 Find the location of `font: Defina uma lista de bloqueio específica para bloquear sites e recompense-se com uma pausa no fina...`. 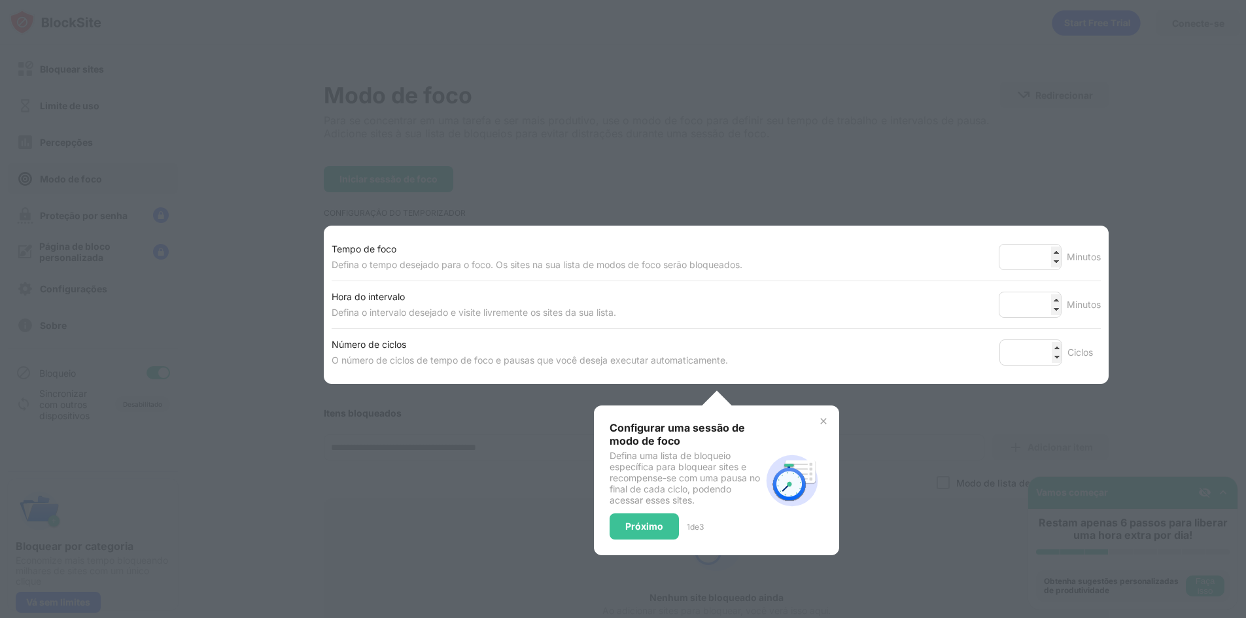

font: Defina uma lista de bloqueio específica para bloquear sites e recompense-se com uma pausa no fina... is located at coordinates (685, 477).